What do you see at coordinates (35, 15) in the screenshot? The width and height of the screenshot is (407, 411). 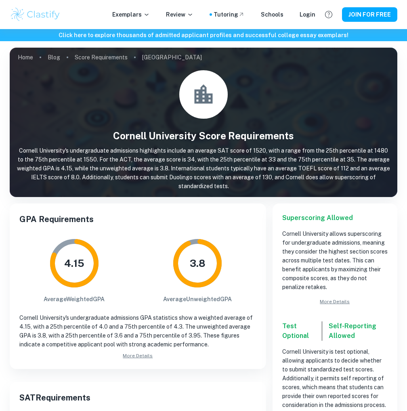 I see `img: Clastify logo` at bounding box center [35, 15].